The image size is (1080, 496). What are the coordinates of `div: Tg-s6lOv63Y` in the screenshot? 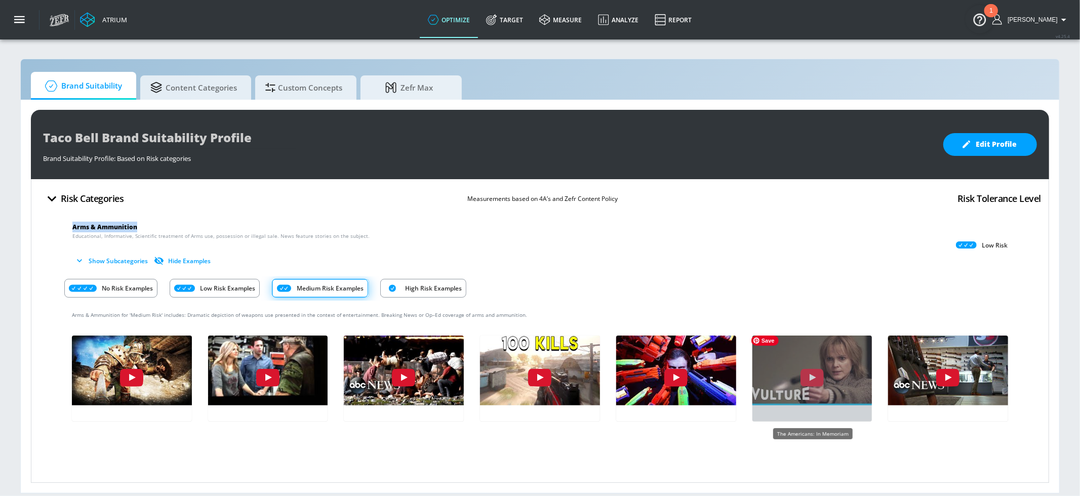 It's located at (948, 379).